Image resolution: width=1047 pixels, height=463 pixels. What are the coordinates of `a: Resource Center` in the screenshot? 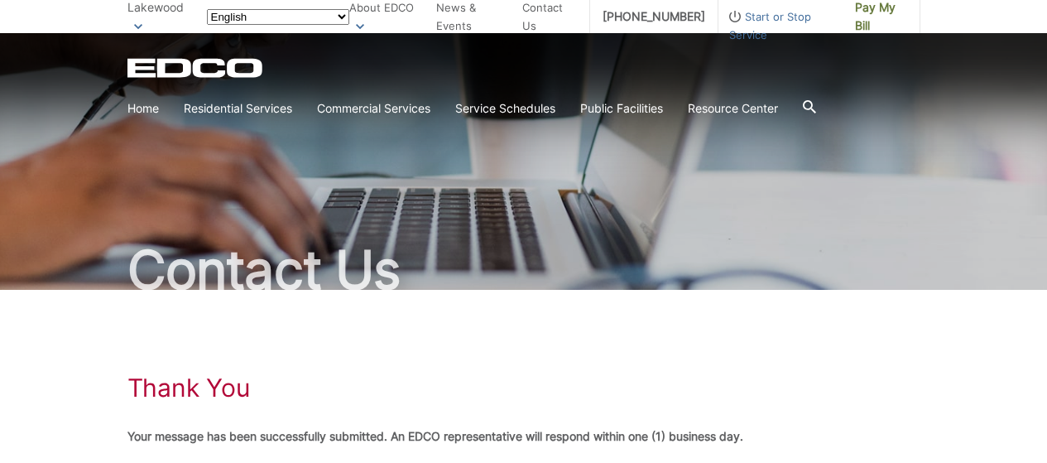 It's located at (732, 108).